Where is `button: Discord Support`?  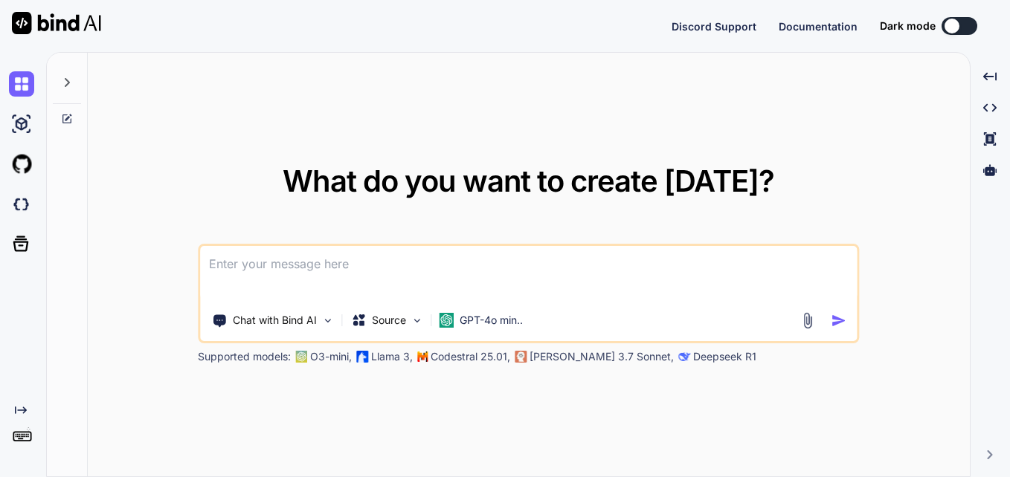
button: Discord Support is located at coordinates (714, 26).